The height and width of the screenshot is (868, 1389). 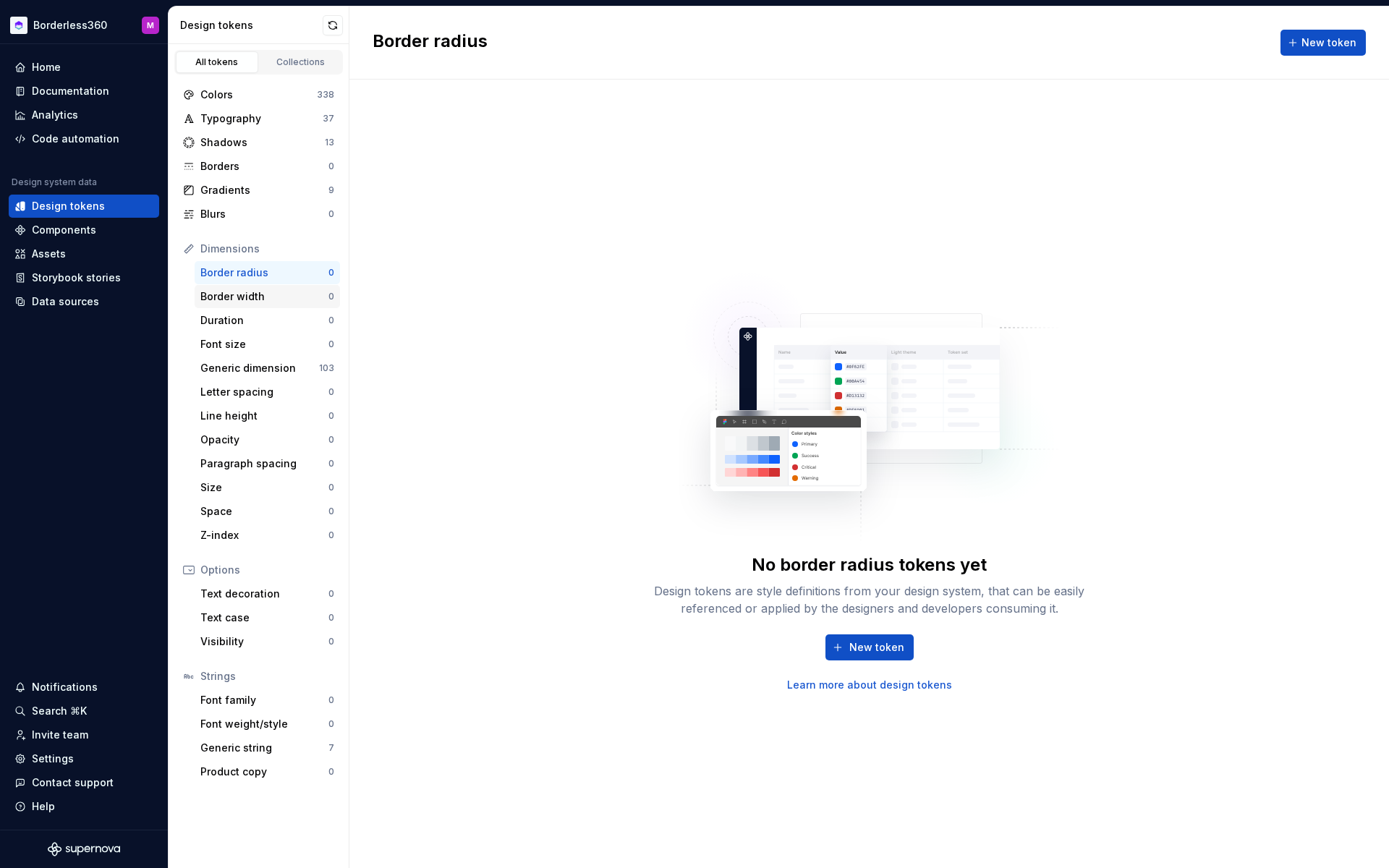 What do you see at coordinates (264, 439) in the screenshot?
I see `div: Opacity` at bounding box center [264, 439].